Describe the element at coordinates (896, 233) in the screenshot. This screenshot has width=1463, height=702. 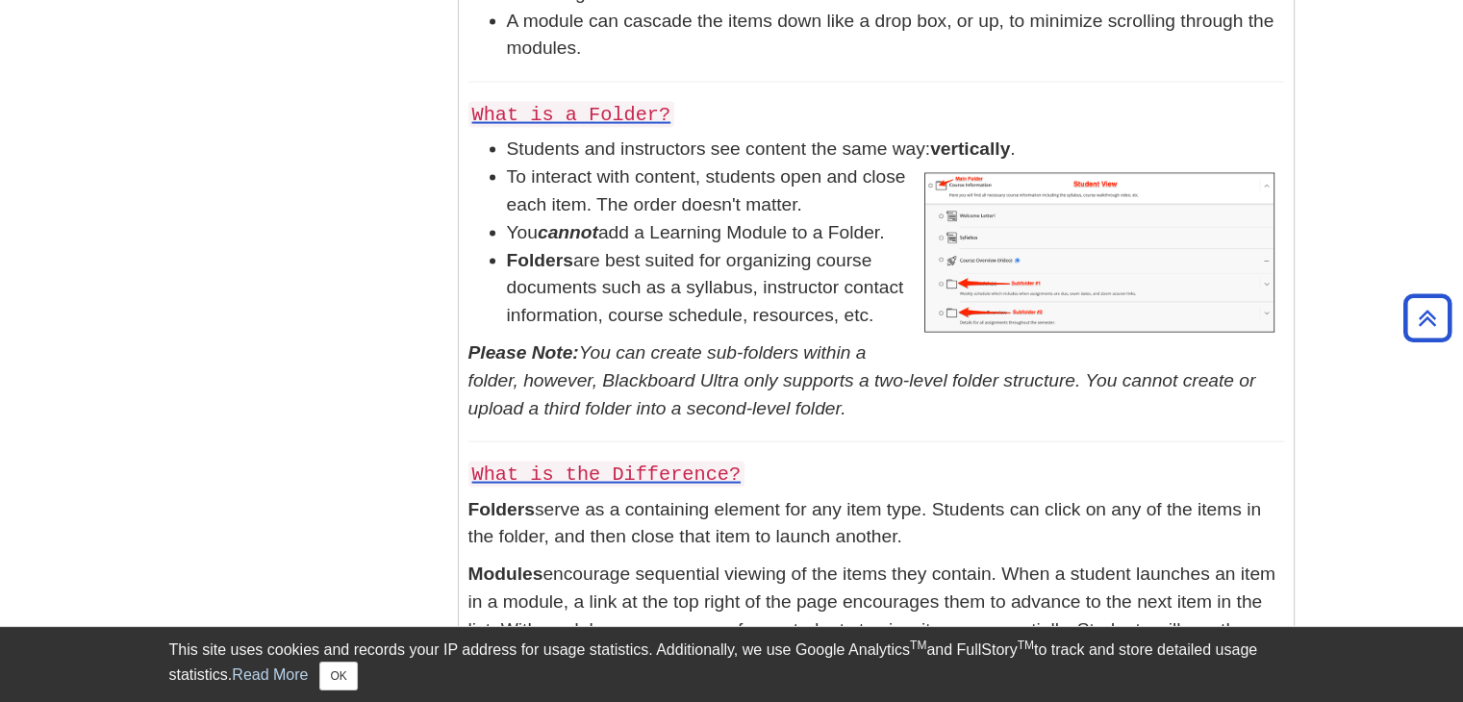
I see `li: You add a Learning Module to a Folder.` at that location.